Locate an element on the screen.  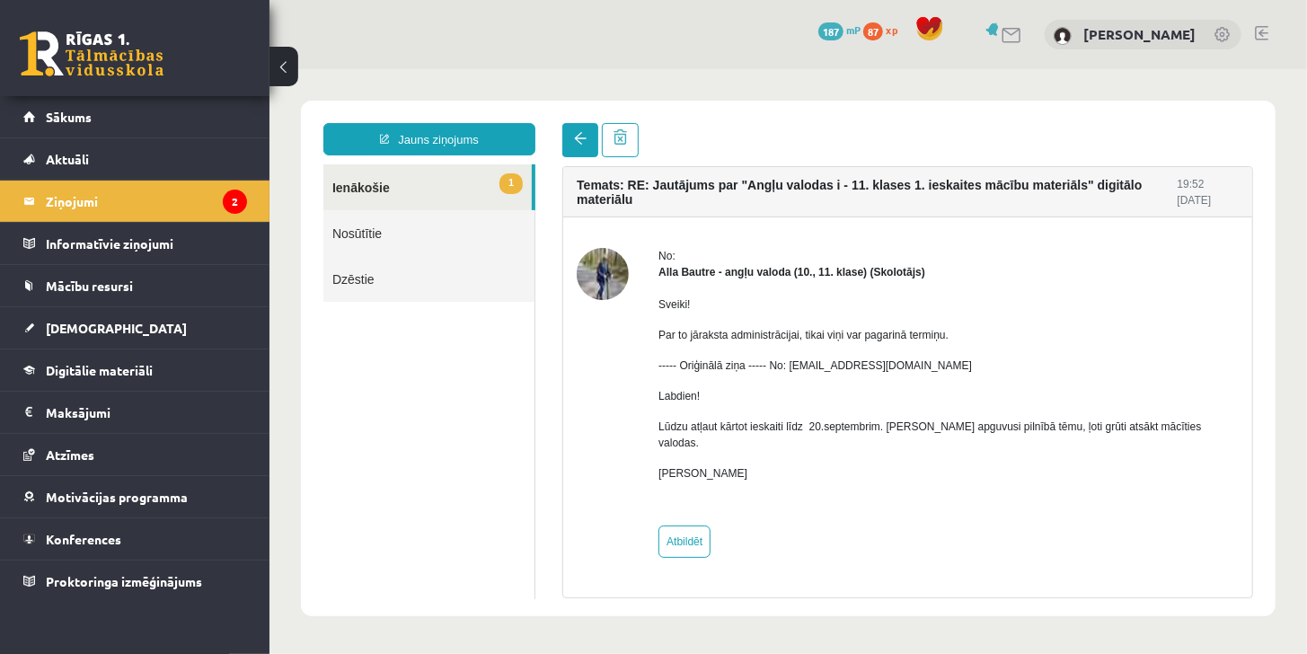
span: mP is located at coordinates (854, 30).